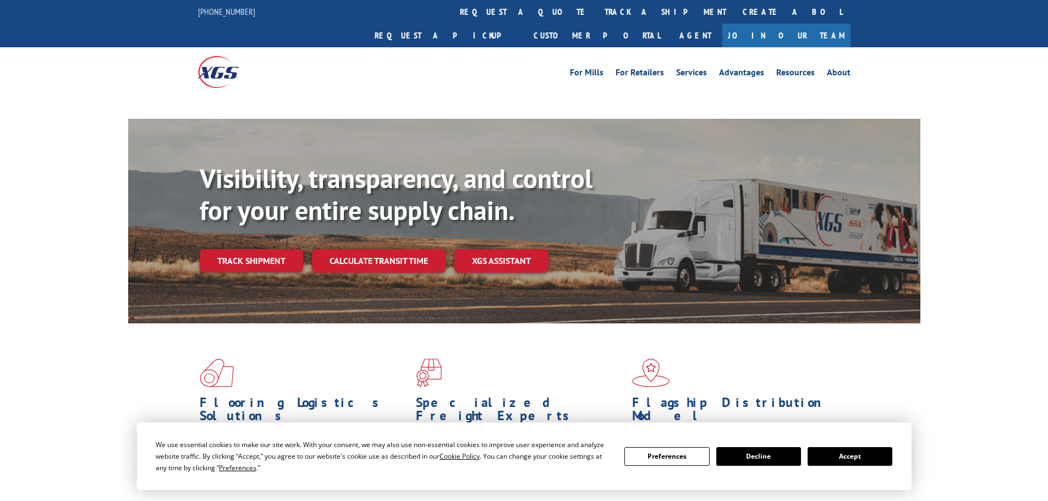 The width and height of the screenshot is (1048, 501). What do you see at coordinates (396, 194) in the screenshot?
I see `b: Visibility, transparency, and control for your entire supply chain.` at bounding box center [396, 194].